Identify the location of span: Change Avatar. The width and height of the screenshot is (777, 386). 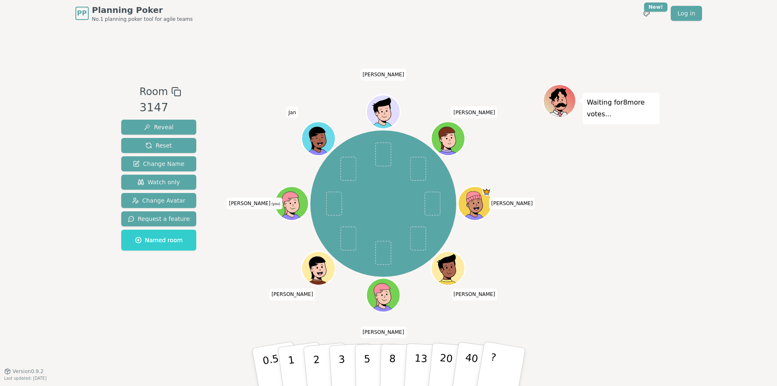
(159, 200).